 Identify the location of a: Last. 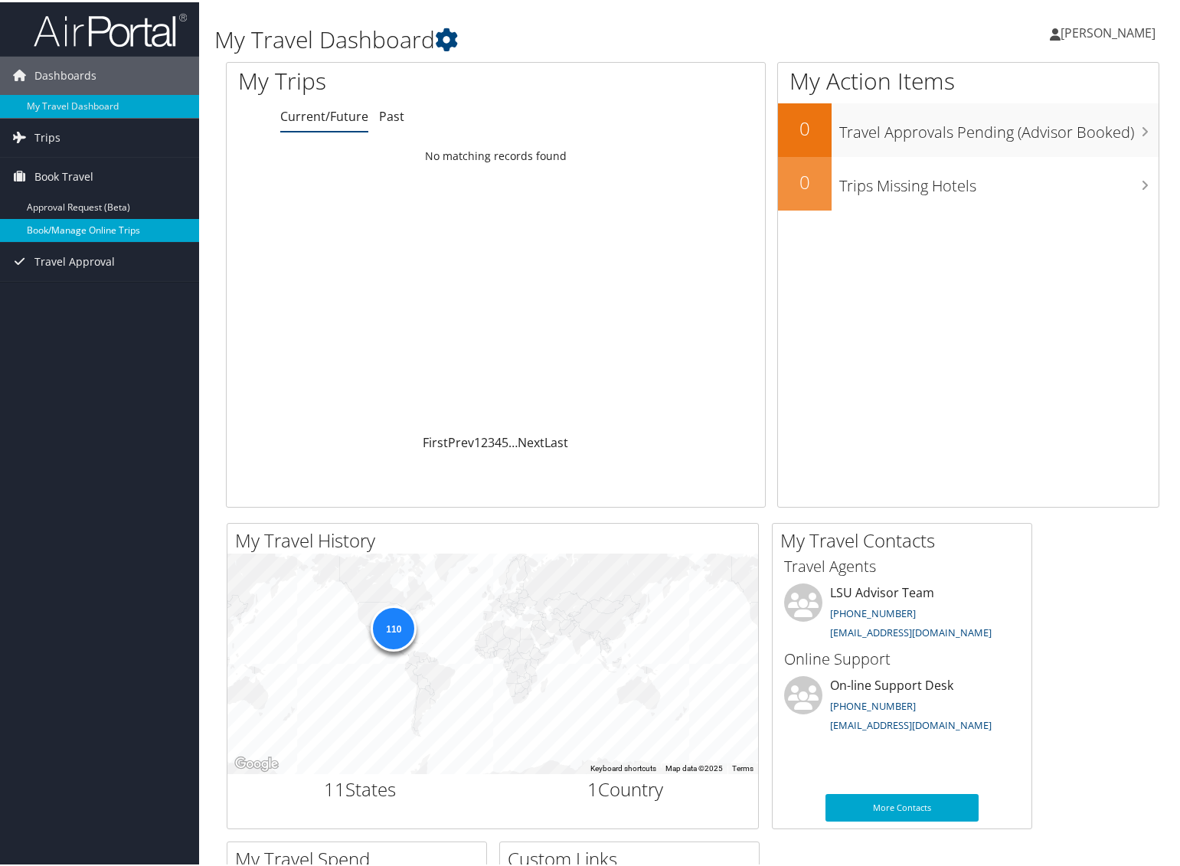
(556, 440).